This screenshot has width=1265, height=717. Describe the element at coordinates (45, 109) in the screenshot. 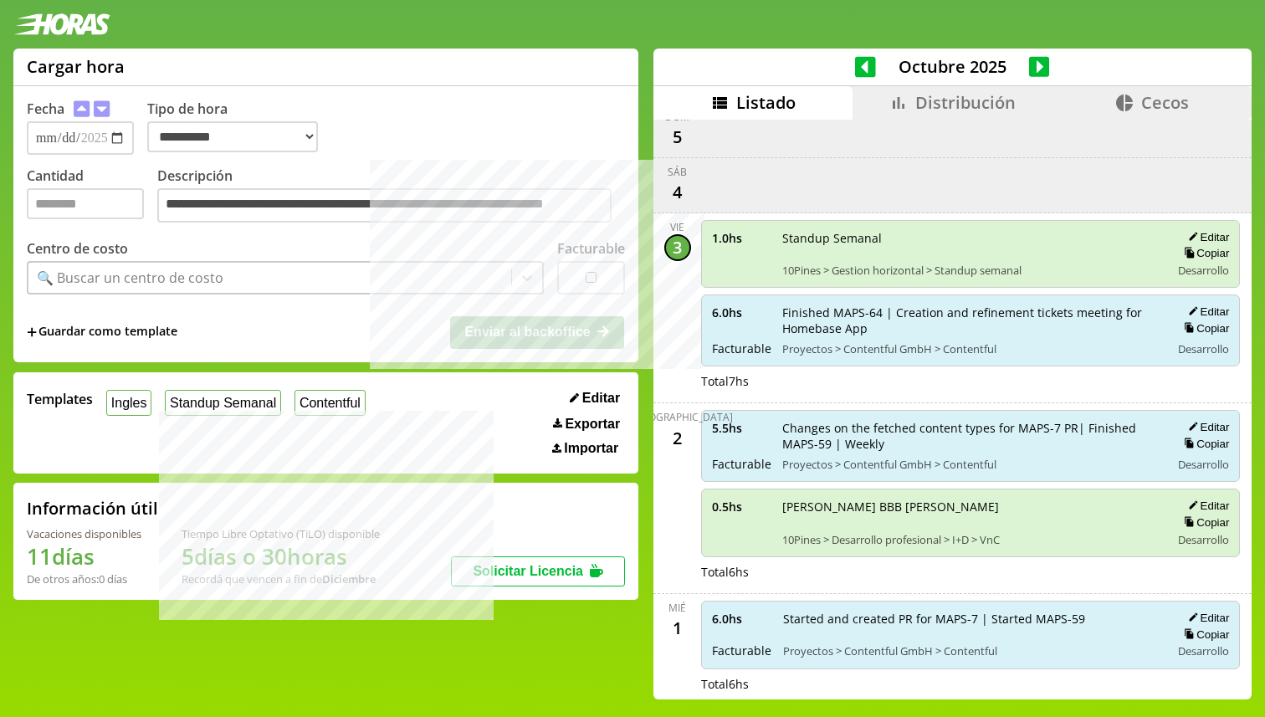

I see `label: Fecha` at that location.